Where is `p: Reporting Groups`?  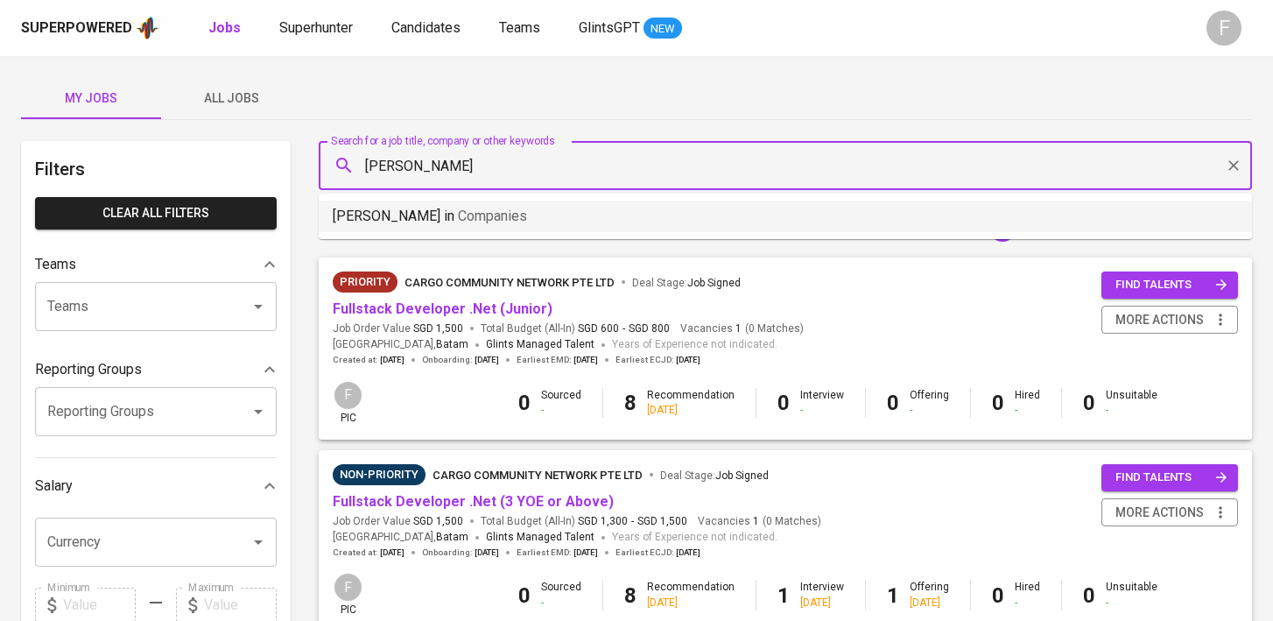
p: Reporting Groups is located at coordinates (88, 370).